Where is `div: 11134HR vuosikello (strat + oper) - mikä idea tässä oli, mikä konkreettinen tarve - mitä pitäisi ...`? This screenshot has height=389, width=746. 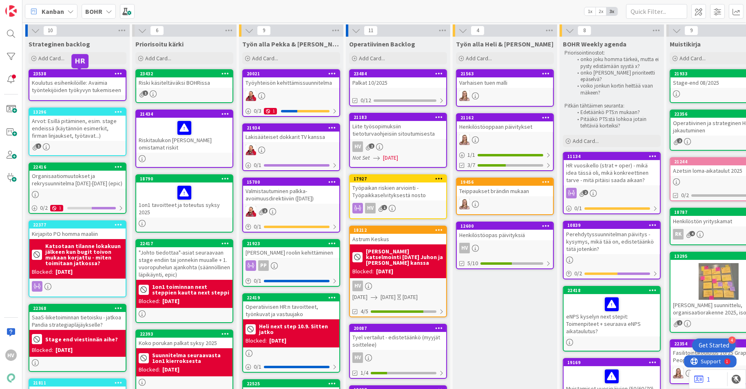
div: 11134HR vuosikello (strat + oper) - mikä idea tässä oli, mikä konkreettinen tarve - mitä pitäisi ... is located at coordinates (611, 169).